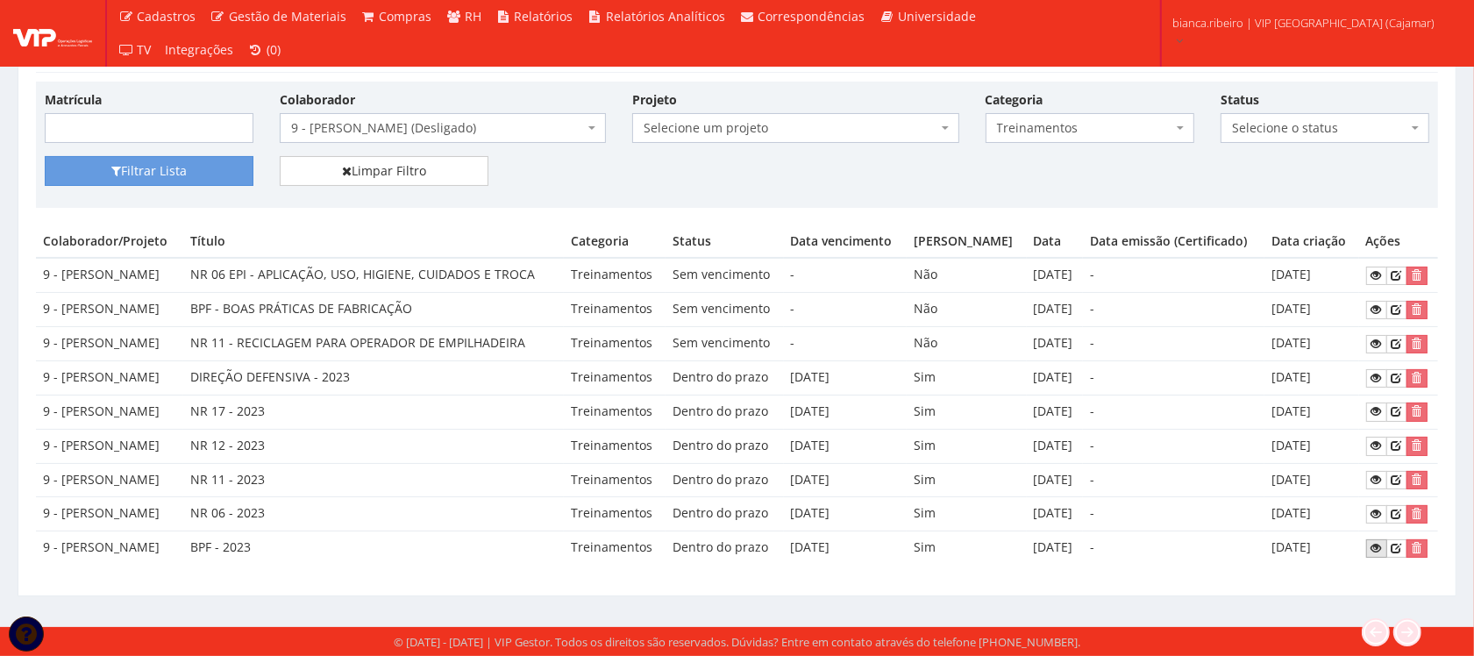 This screenshot has width=1474, height=656. Describe the element at coordinates (374, 310) in the screenshot. I see `td: BPF - BOAS PRÁTICAS DE FABRICAÇÃO` at that location.